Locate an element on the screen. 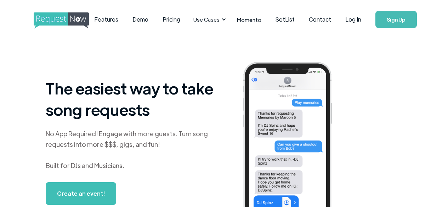 The image size is (448, 207). a: Sign Up is located at coordinates (396, 19).